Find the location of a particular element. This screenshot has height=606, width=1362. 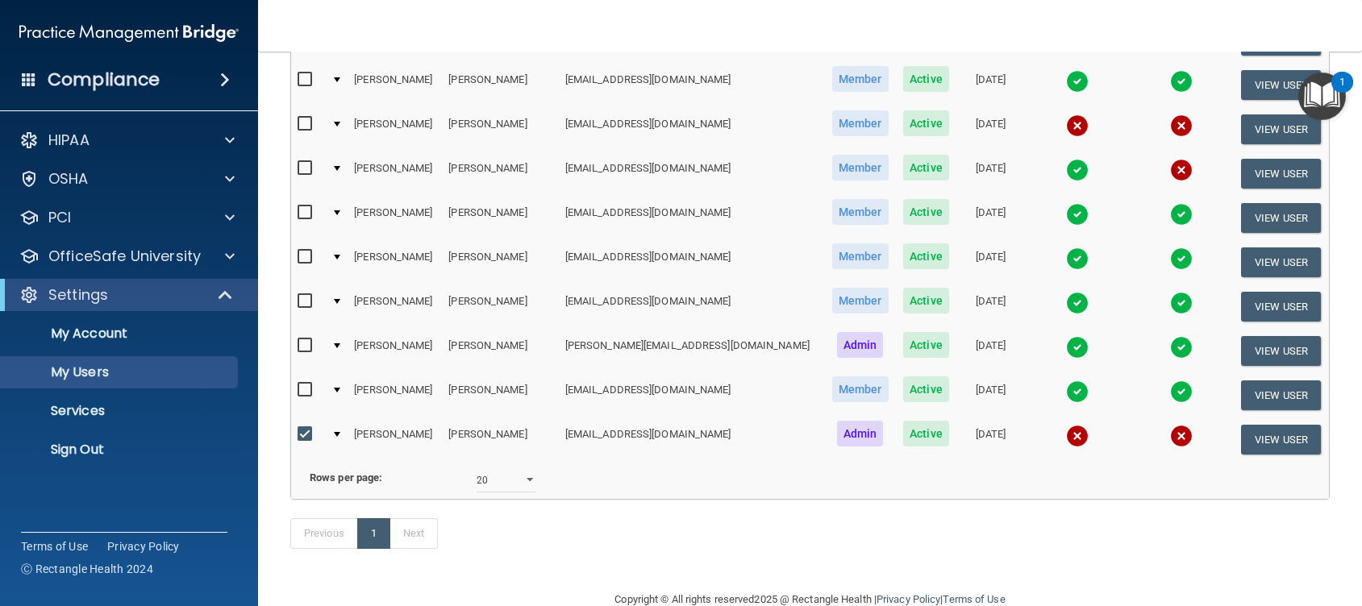

a: PCI is located at coordinates (127, 218).